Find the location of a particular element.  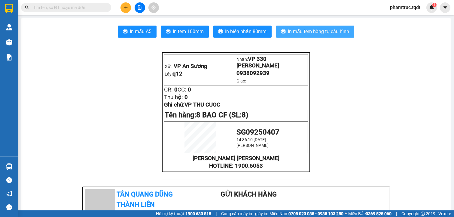

span: 8 BAO CF (SL: is located at coordinates (222, 115).